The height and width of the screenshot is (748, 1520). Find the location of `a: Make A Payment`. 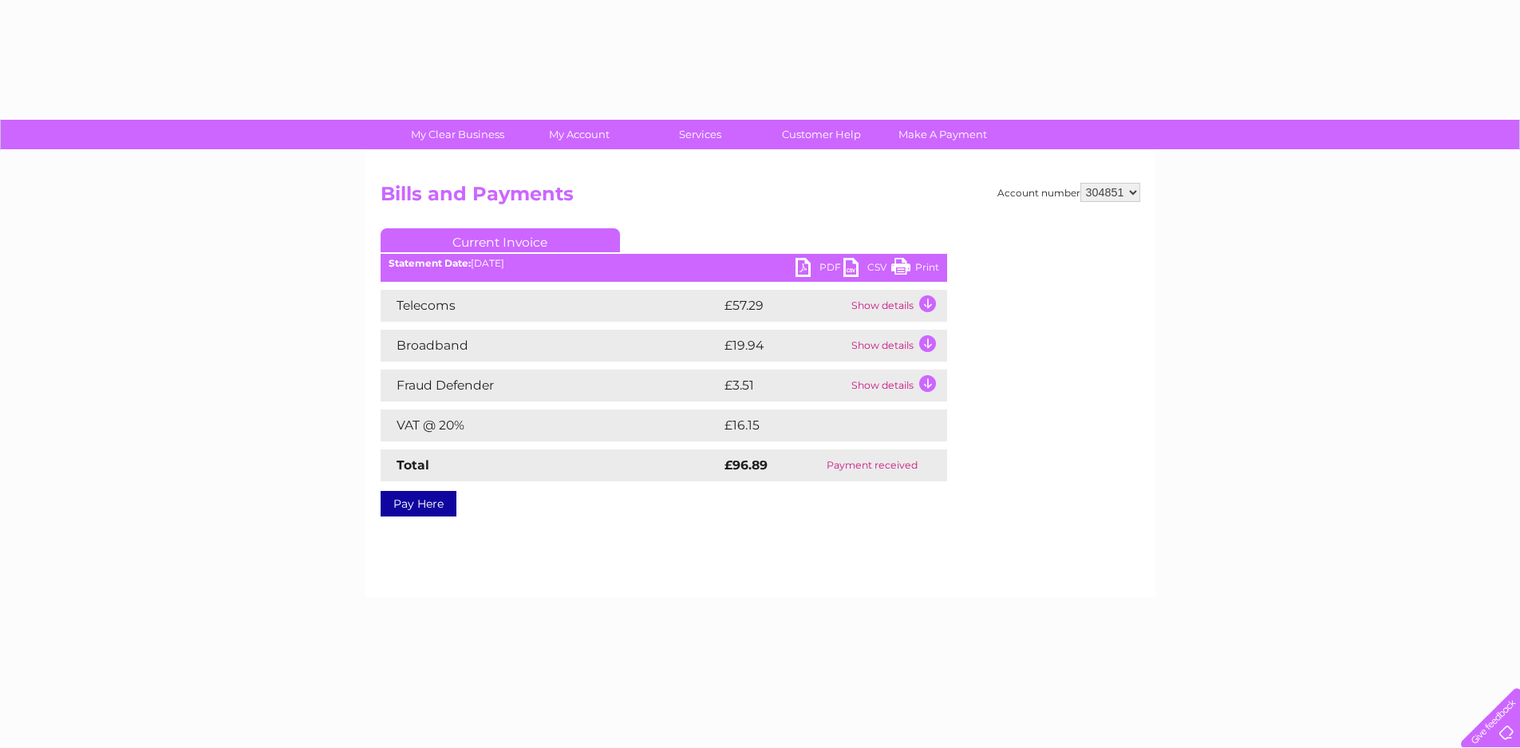

a: Make A Payment is located at coordinates (942, 134).